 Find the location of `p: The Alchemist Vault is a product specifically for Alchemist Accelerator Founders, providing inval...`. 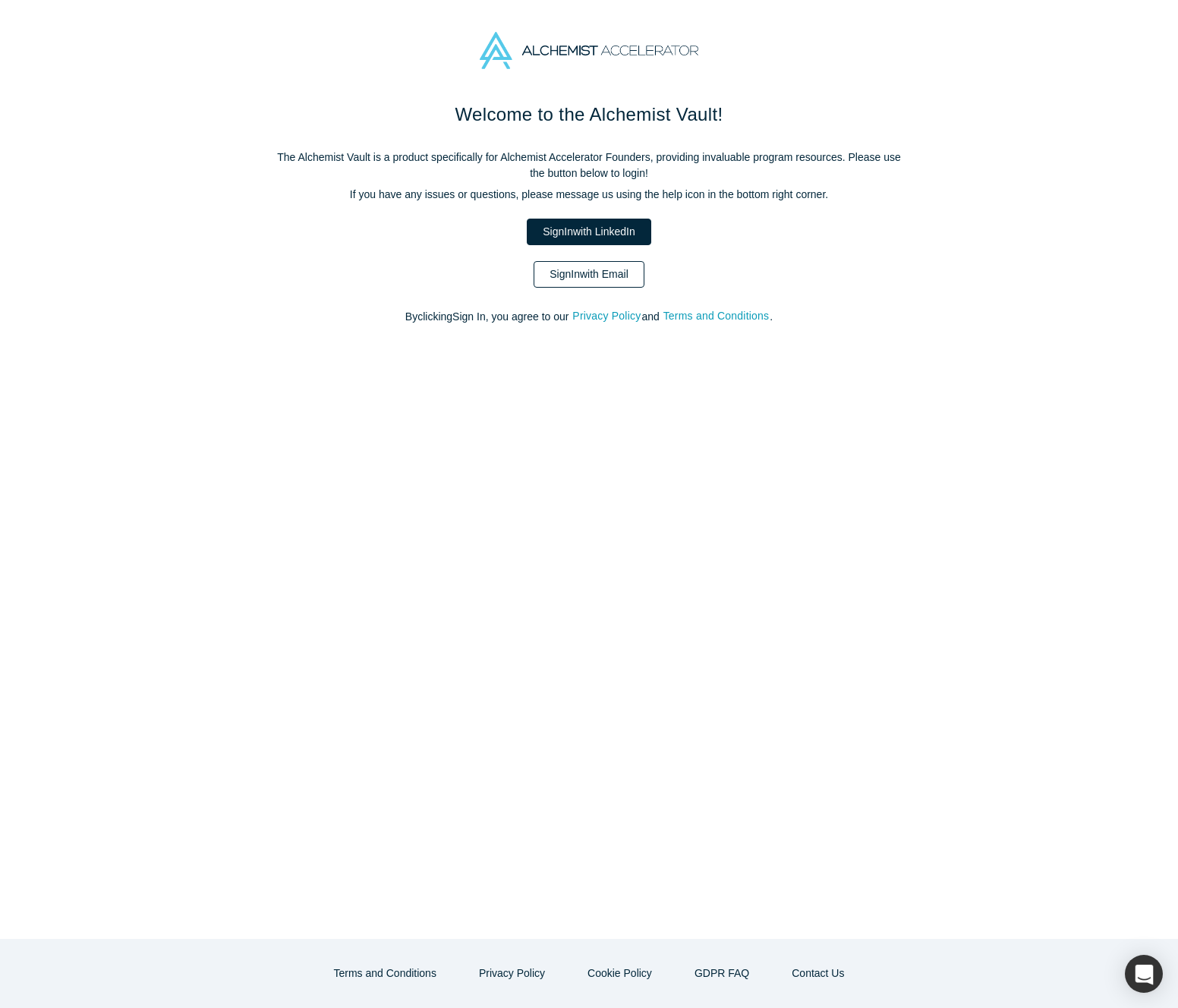

p: The Alchemist Vault is a product specifically for Alchemist Accelerator Founders, providing inval... is located at coordinates (589, 166).